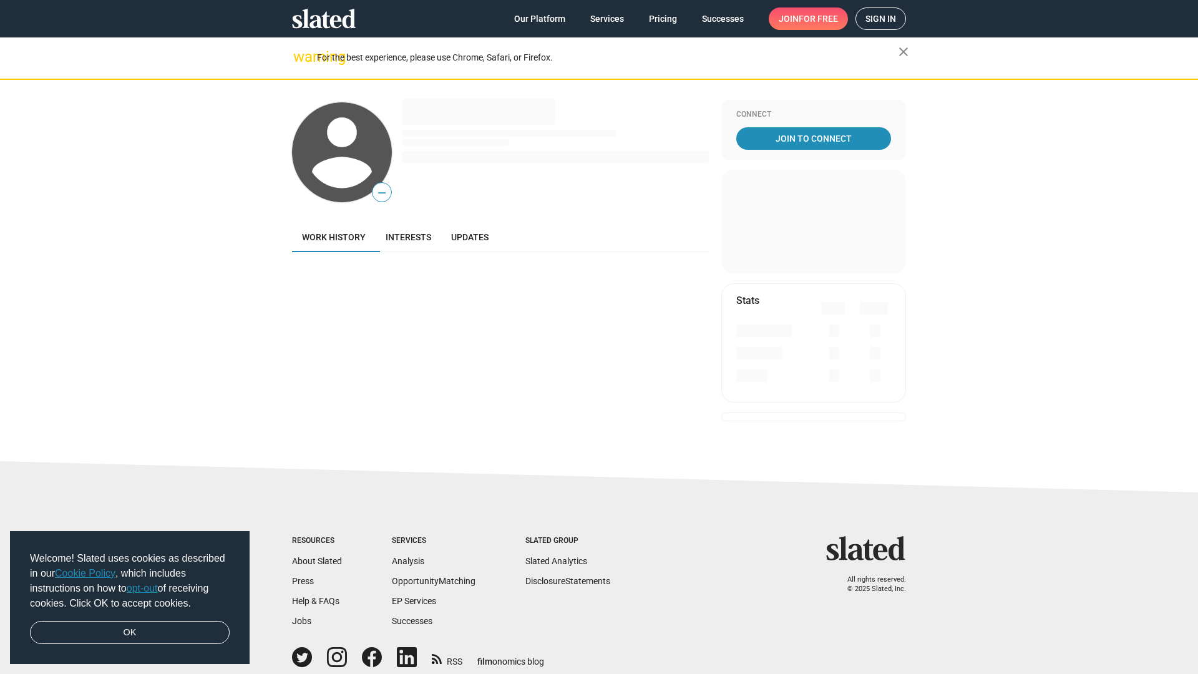 The width and height of the screenshot is (1198, 674). Describe the element at coordinates (568, 581) in the screenshot. I see `a: DisclosureStatements` at that location.